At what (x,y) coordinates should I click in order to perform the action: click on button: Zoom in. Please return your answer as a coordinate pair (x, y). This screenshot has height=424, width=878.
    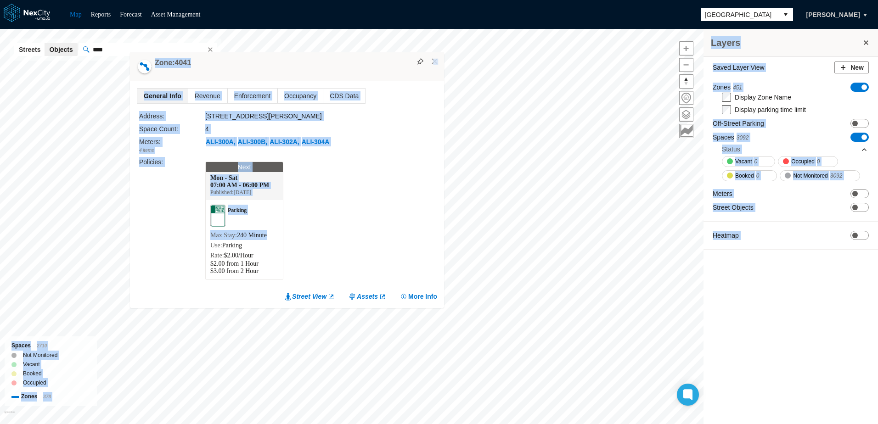
    Looking at the image, I should click on (686, 48).